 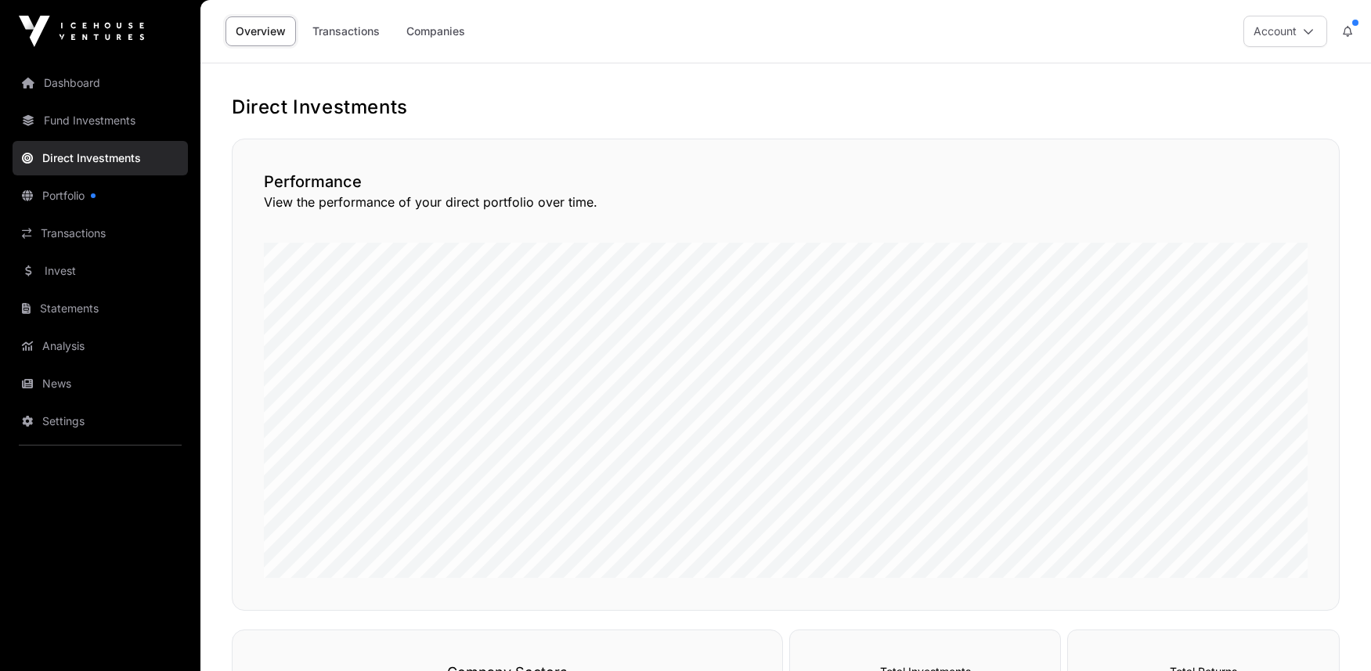 I want to click on a: News, so click(x=100, y=384).